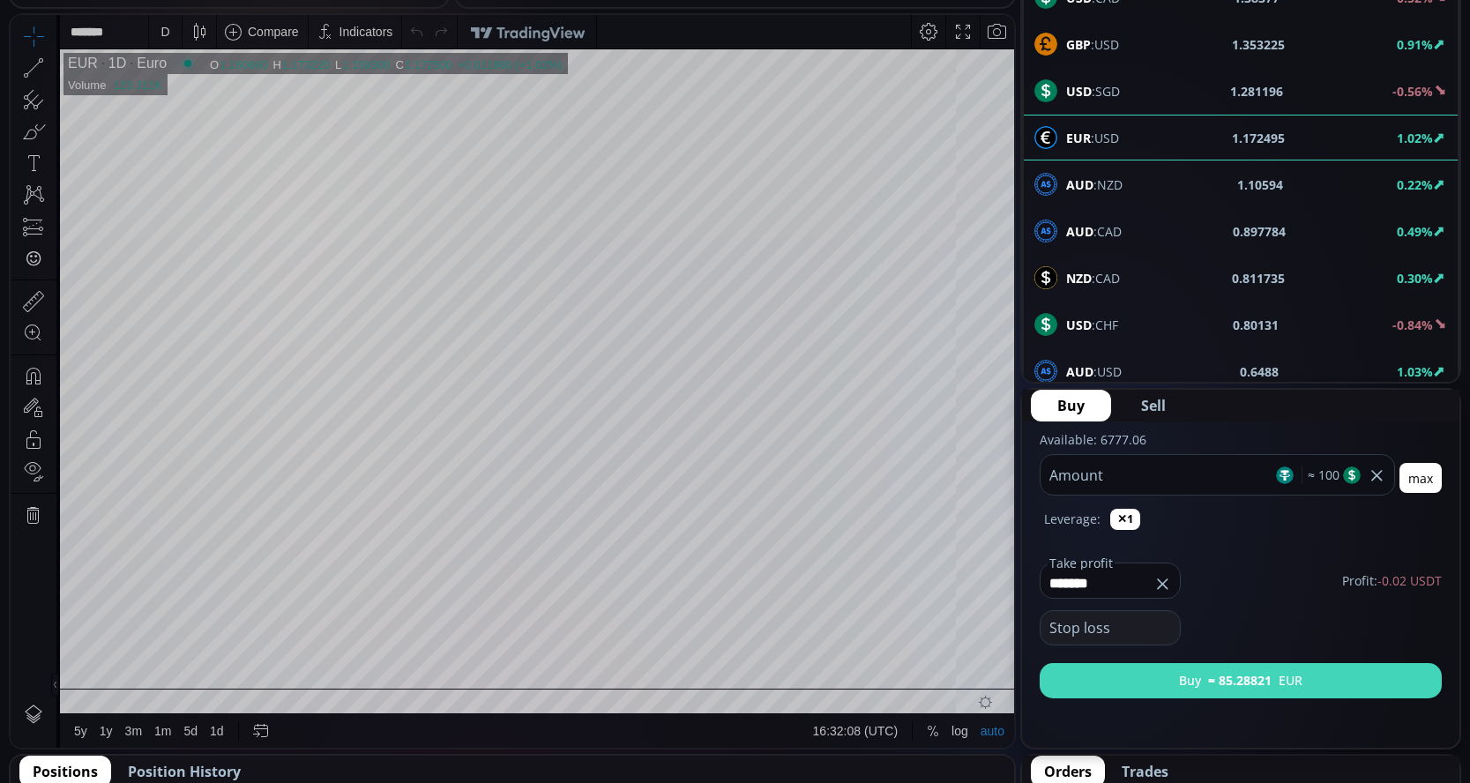 This screenshot has height=783, width=1470. Describe the element at coordinates (101, 48) in the screenshot. I see `div: 1D` at that location.